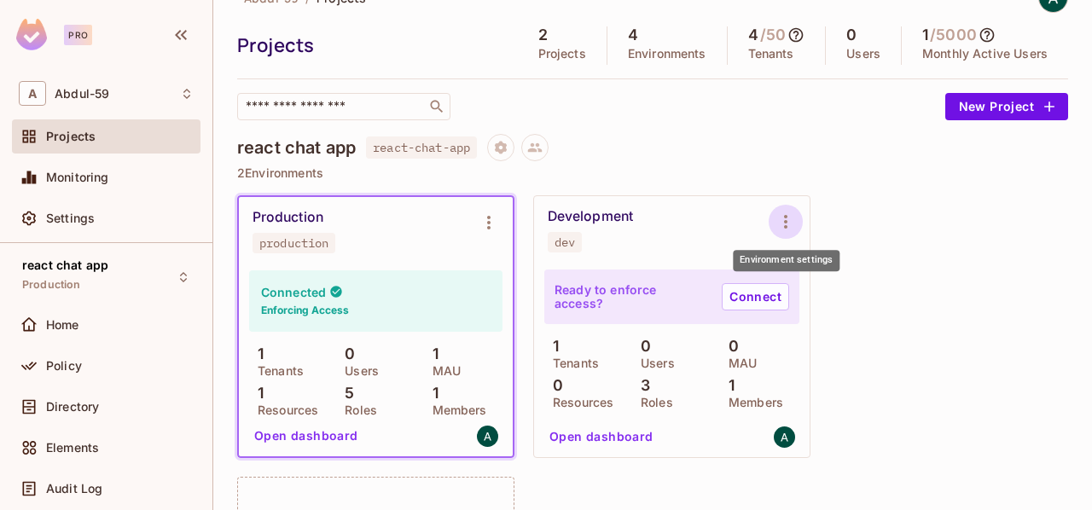  What do you see at coordinates (345, 393) in the screenshot?
I see `p: 5` at bounding box center [345, 393].